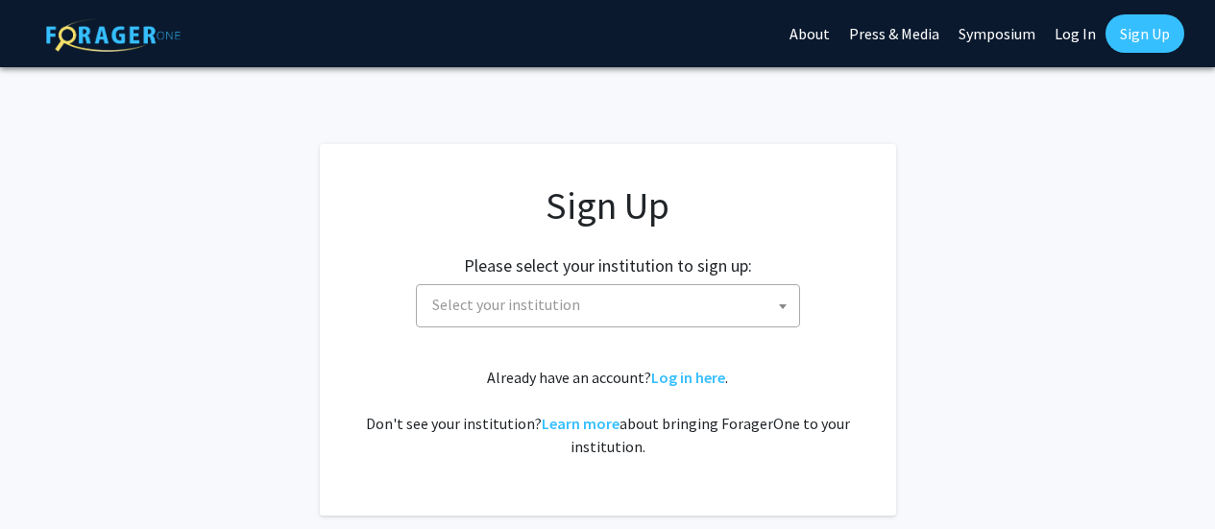 The width and height of the screenshot is (1215, 529). What do you see at coordinates (1145, 34) in the screenshot?
I see `a: Sign Up` at bounding box center [1145, 34].